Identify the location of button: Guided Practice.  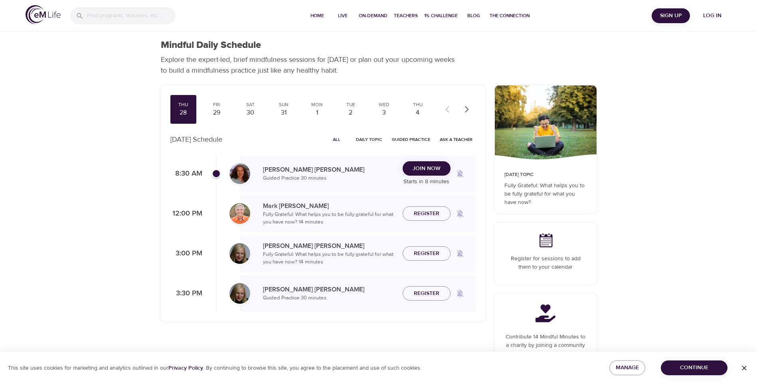
(411, 139).